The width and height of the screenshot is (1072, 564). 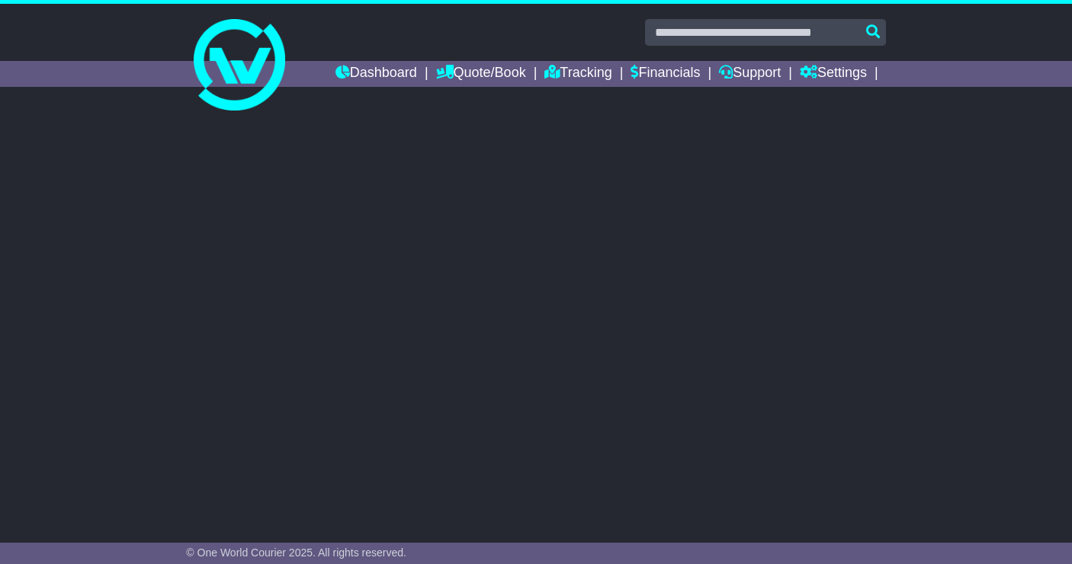 What do you see at coordinates (665, 74) in the screenshot?
I see `a: Financials` at bounding box center [665, 74].